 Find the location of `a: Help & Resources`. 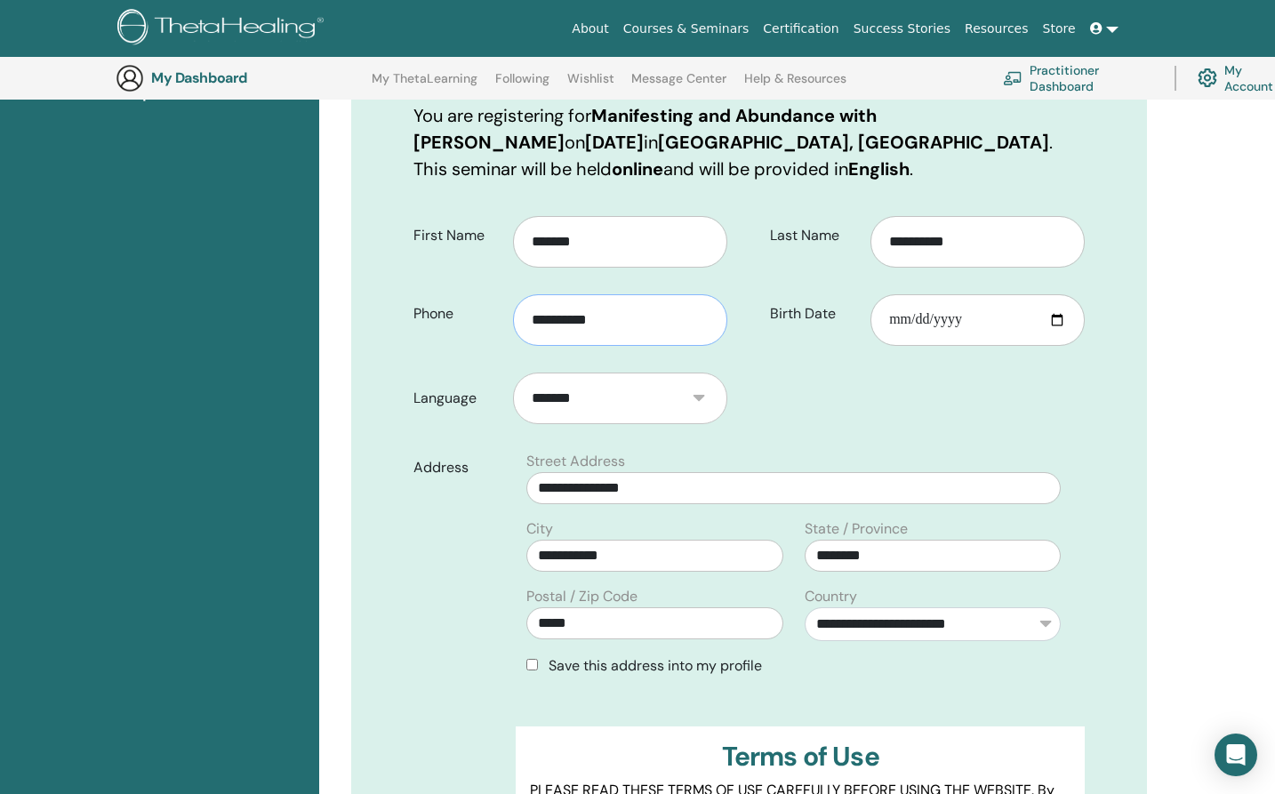

a: Help & Resources is located at coordinates (795, 85).